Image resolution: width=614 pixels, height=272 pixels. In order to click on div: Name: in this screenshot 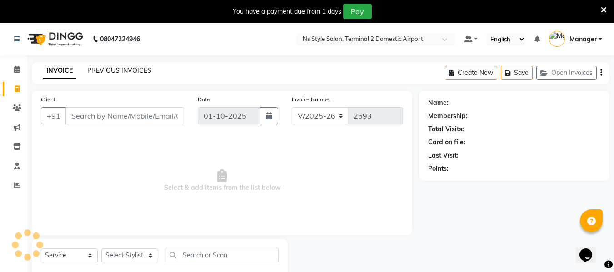, I will do `click(438, 103)`.